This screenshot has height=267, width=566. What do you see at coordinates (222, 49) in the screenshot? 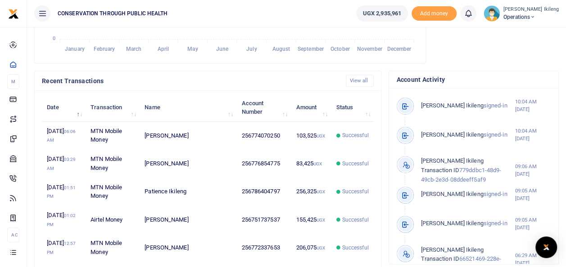
I see `tspan: June` at bounding box center [222, 49].